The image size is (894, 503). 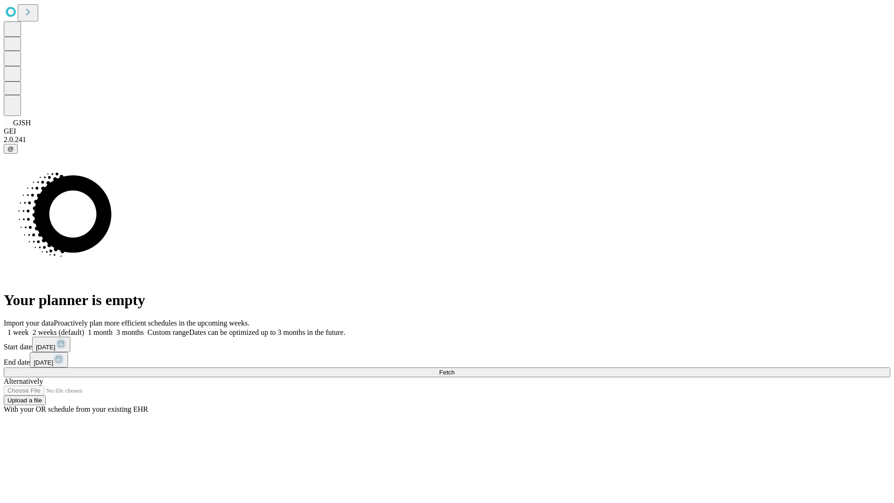 What do you see at coordinates (76, 409) in the screenshot?
I see `span: With your OR schedule from your existing EHR` at bounding box center [76, 409].